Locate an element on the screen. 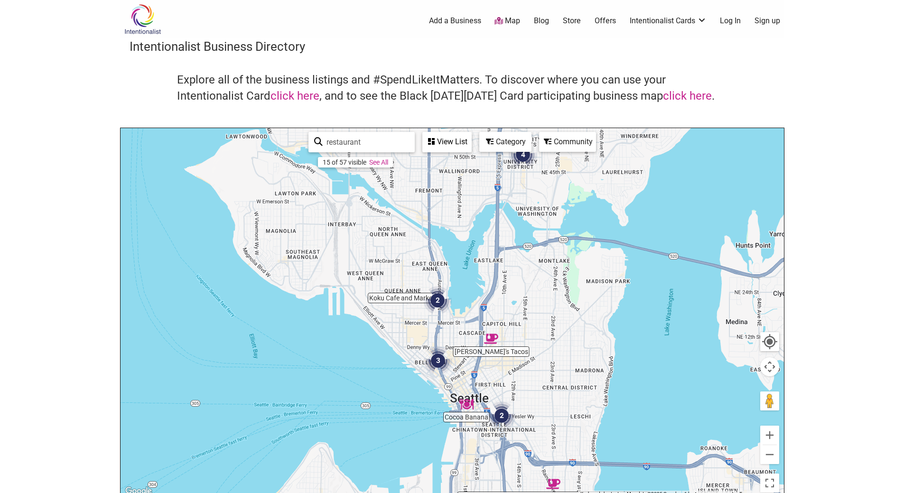  div: 3 is located at coordinates (438, 361).